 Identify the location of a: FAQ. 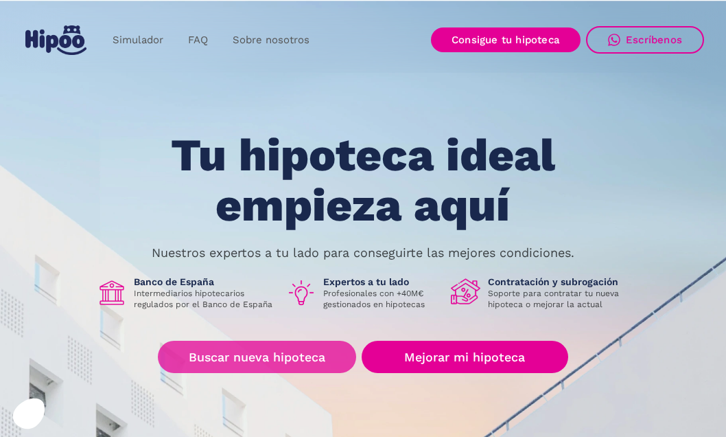
(198, 40).